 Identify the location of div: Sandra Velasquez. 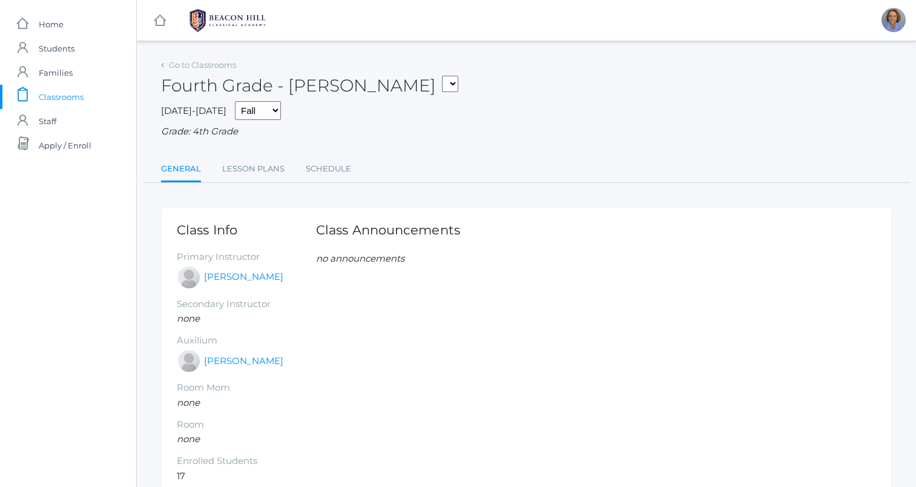
(894, 20).